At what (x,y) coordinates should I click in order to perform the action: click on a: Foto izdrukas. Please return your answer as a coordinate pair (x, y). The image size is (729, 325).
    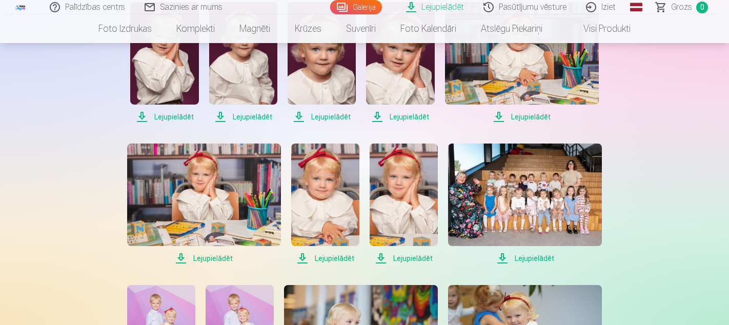
    Looking at the image, I should click on (125, 29).